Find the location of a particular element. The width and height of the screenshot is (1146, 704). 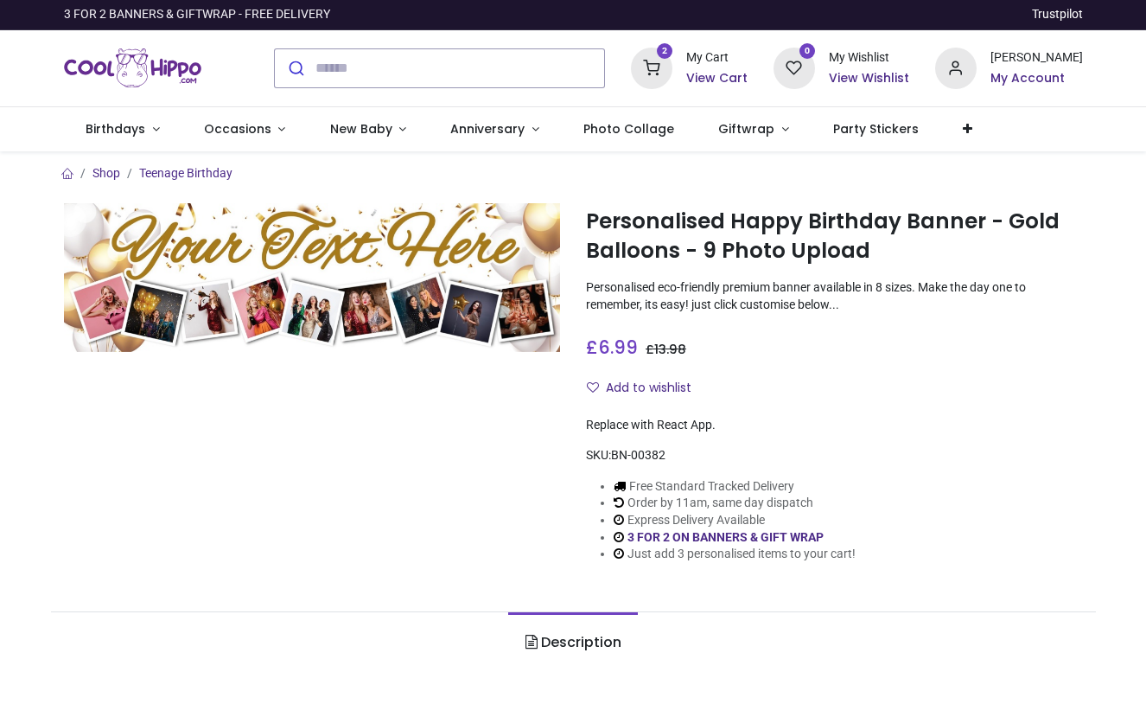

span: New Baby is located at coordinates (361, 129).